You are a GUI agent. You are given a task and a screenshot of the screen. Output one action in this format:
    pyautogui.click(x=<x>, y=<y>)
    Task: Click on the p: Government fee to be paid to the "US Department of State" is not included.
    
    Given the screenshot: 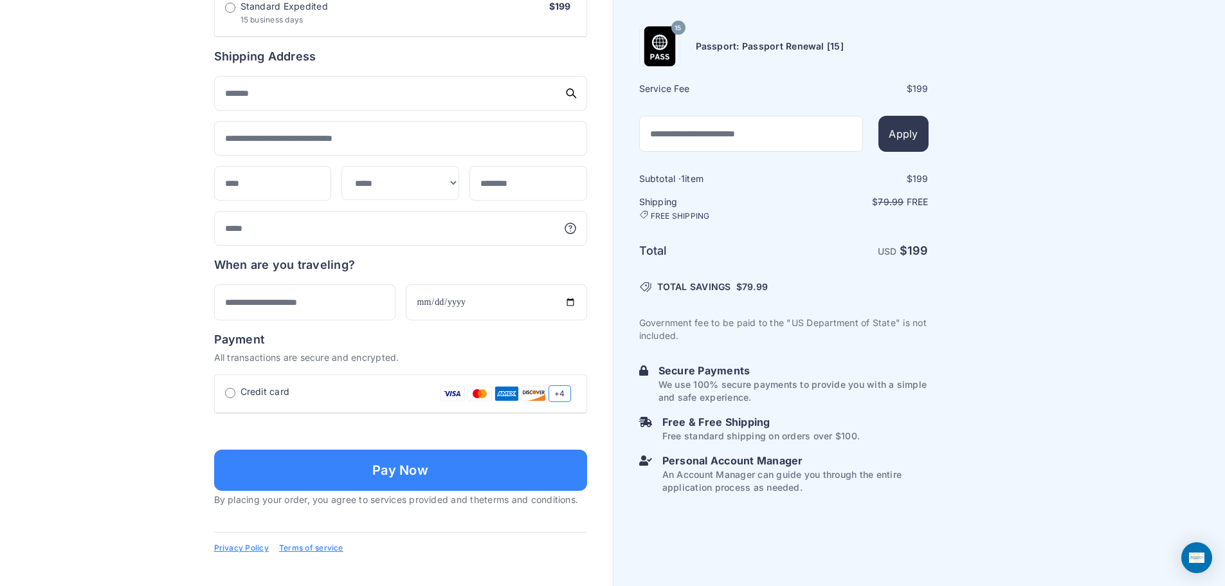 What is the action you would take?
    pyautogui.click(x=784, y=329)
    